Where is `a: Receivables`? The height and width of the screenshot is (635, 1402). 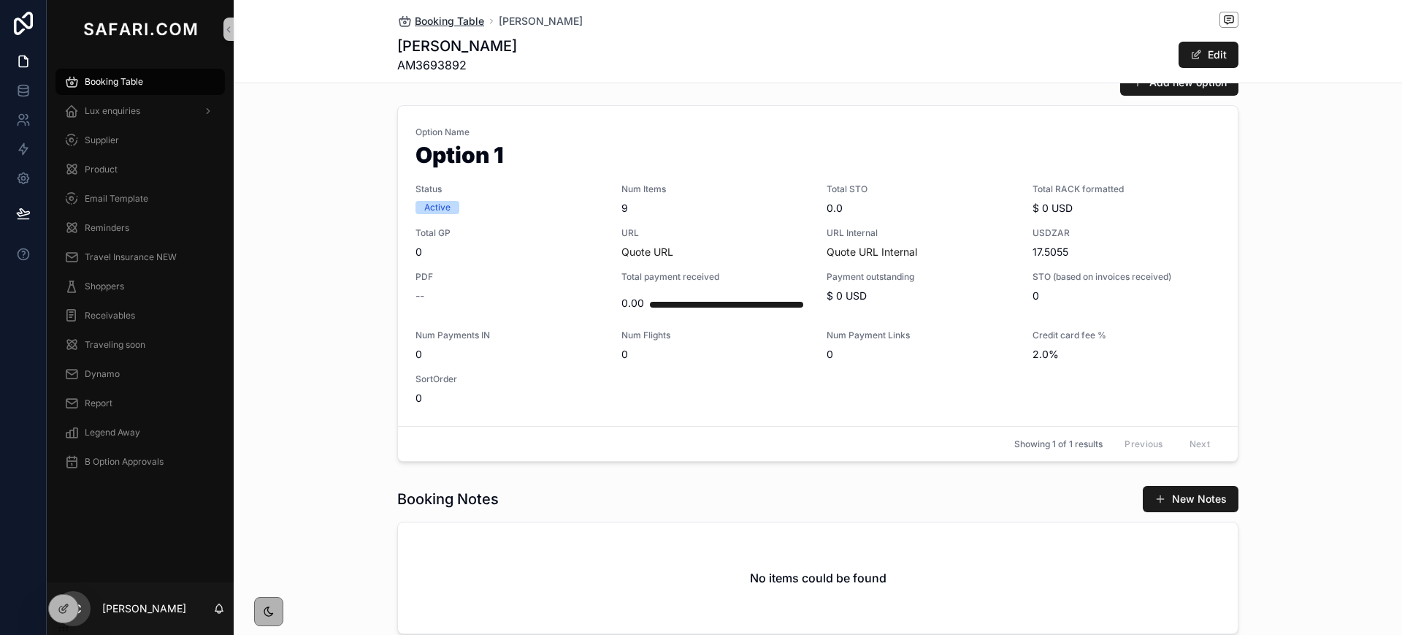
a: Receivables is located at coordinates (140, 315).